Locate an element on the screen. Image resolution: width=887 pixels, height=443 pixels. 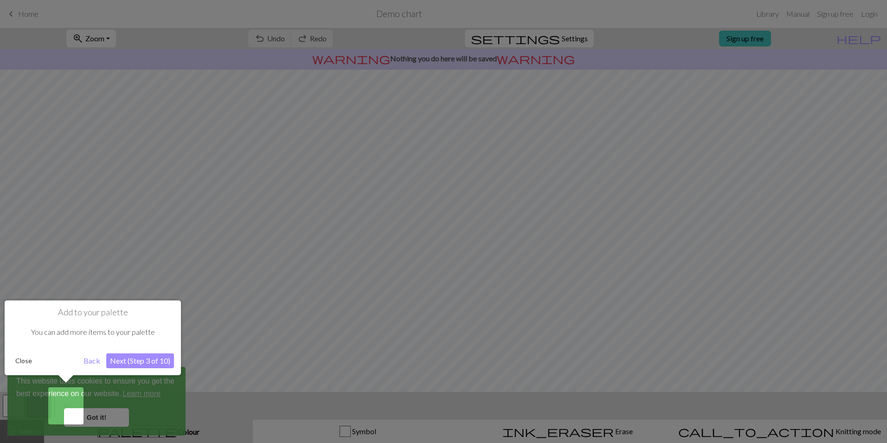
div: You can add more items to your palette is located at coordinates (93, 332).